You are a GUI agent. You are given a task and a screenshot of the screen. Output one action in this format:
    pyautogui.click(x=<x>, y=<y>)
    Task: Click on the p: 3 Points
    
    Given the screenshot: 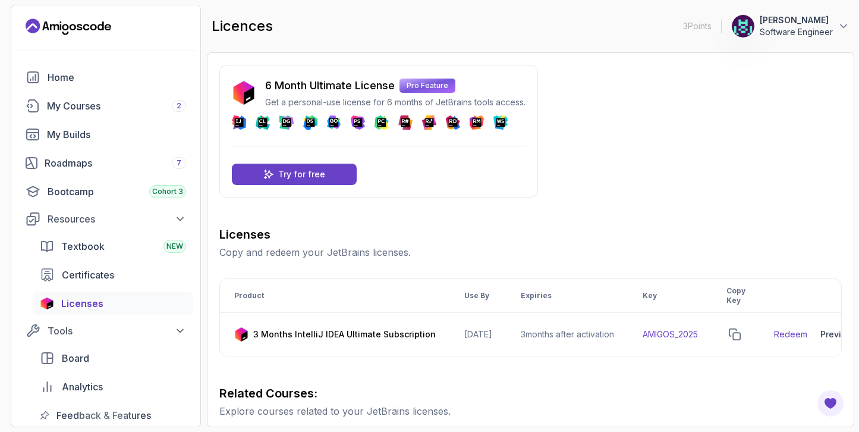 What is the action you would take?
    pyautogui.click(x=698, y=26)
    